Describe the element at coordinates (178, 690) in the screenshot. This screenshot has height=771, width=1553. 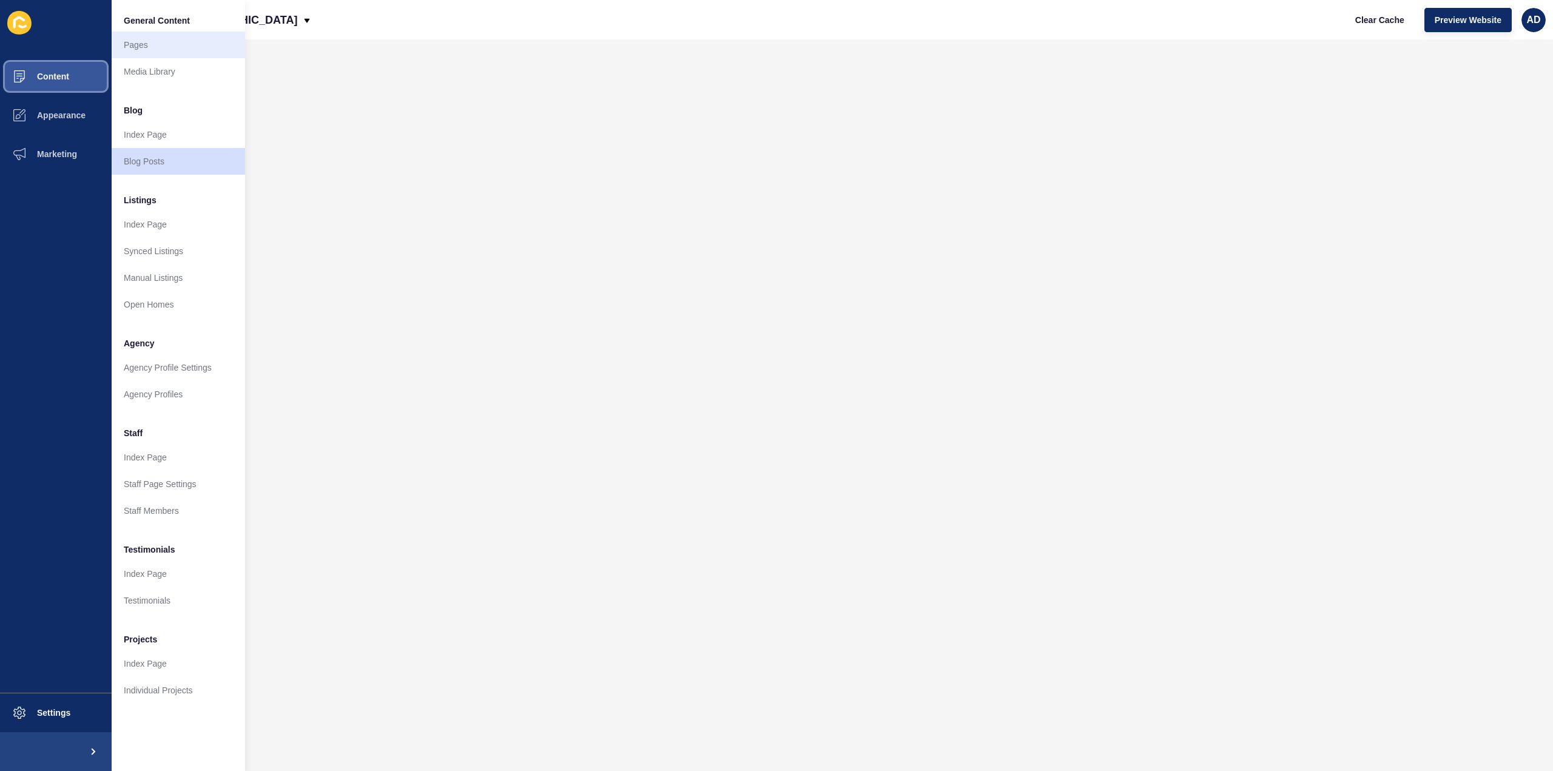
I see `a: Individual Projects` at that location.